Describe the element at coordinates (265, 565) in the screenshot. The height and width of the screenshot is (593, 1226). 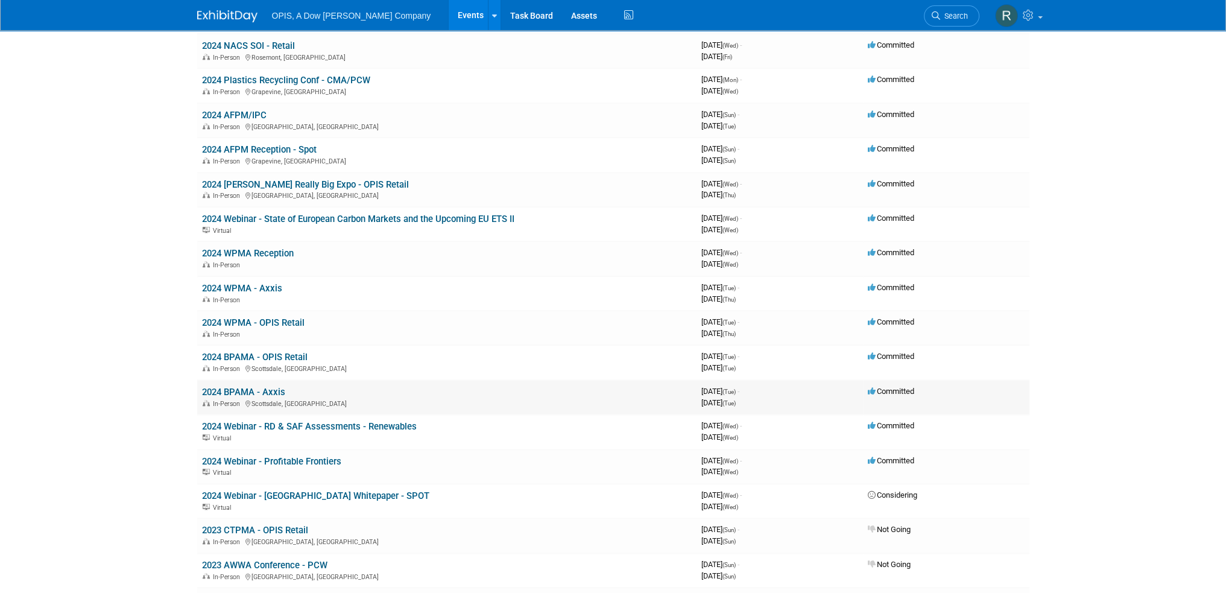
I see `a: 2023 AWWA Conference - PCW` at that location.